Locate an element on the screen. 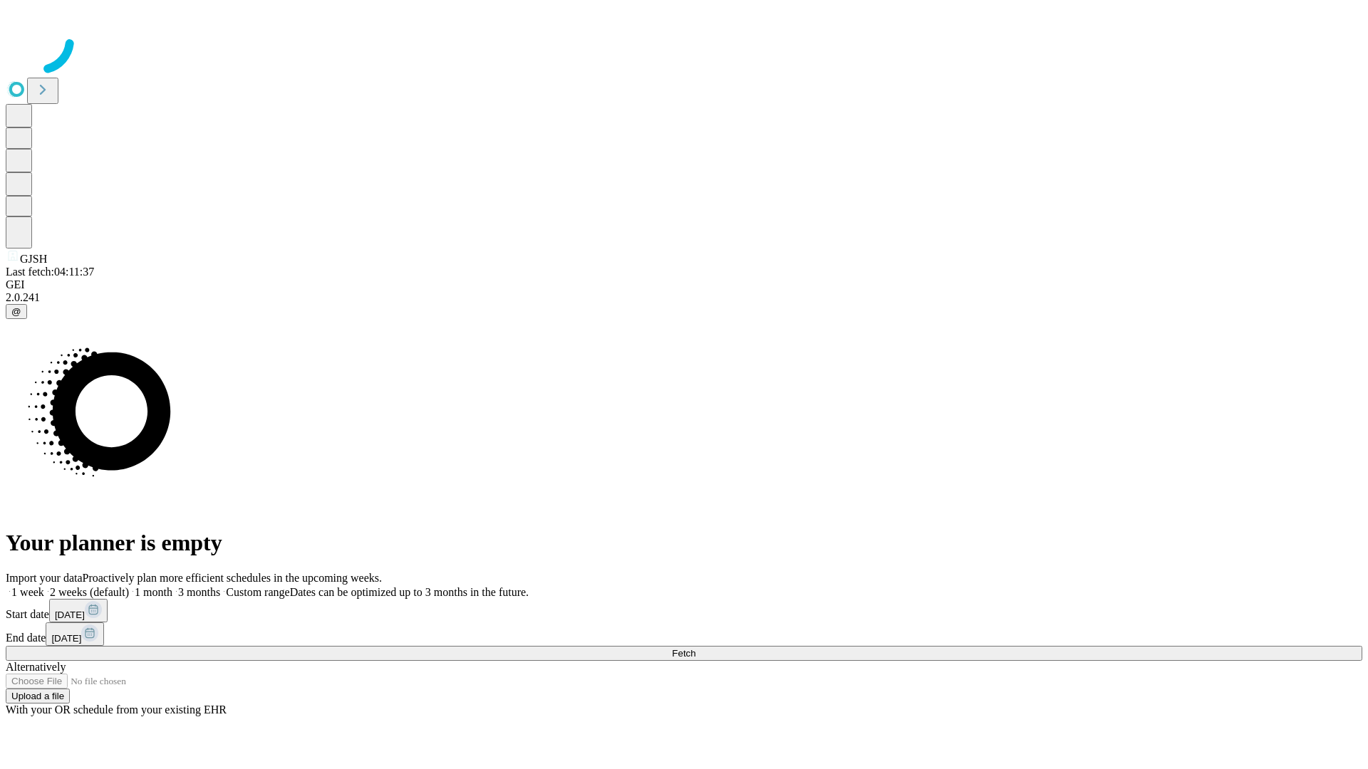 Image resolution: width=1368 pixels, height=769 pixels. button: Fetch is located at coordinates (684, 653).